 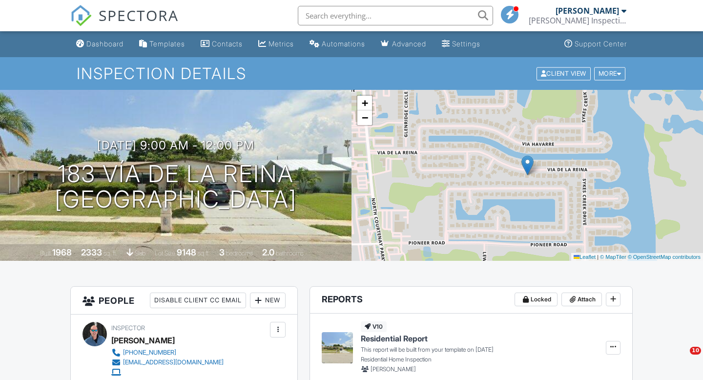 I want to click on h3: People, so click(x=184, y=300).